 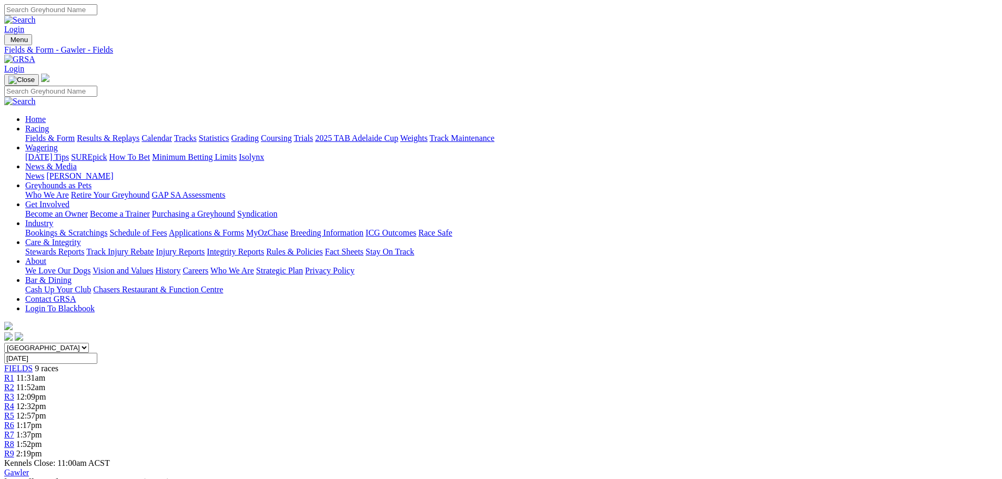 I want to click on span: 1:52pm, so click(x=29, y=444).